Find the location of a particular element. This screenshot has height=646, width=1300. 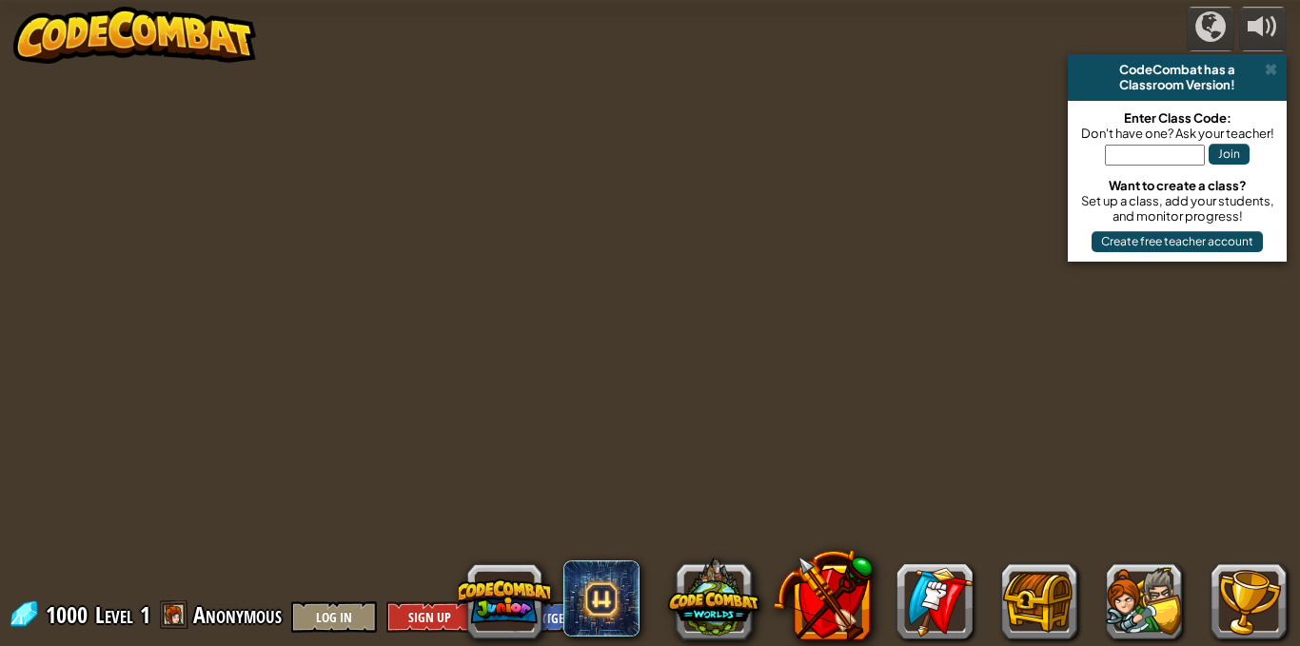

div: Enter Class Code: is located at coordinates (1177, 118).